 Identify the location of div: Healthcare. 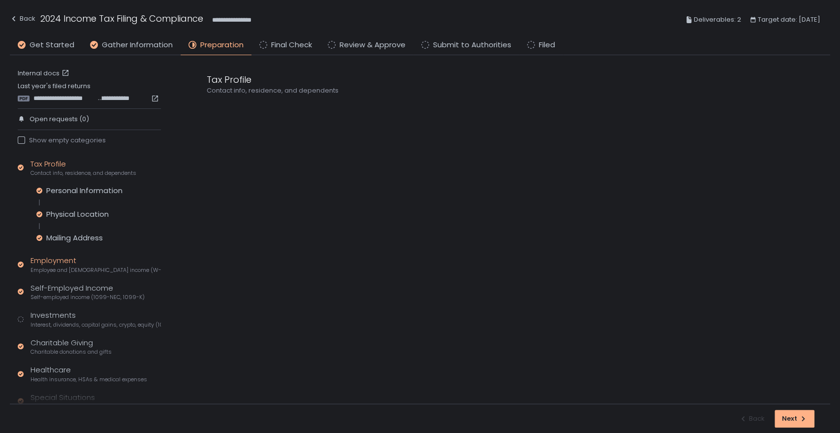
(89, 374).